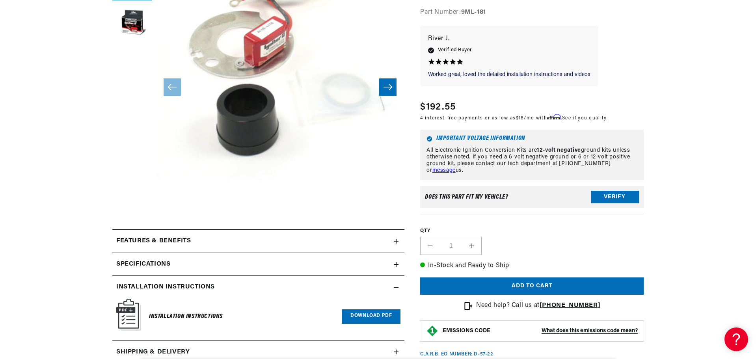  Describe the element at coordinates (532, 160) in the screenshot. I see `p: All Electronic Ignition Conversion Kits are ground kits unless otherwise noted. If you need a 6-v...` at that location.